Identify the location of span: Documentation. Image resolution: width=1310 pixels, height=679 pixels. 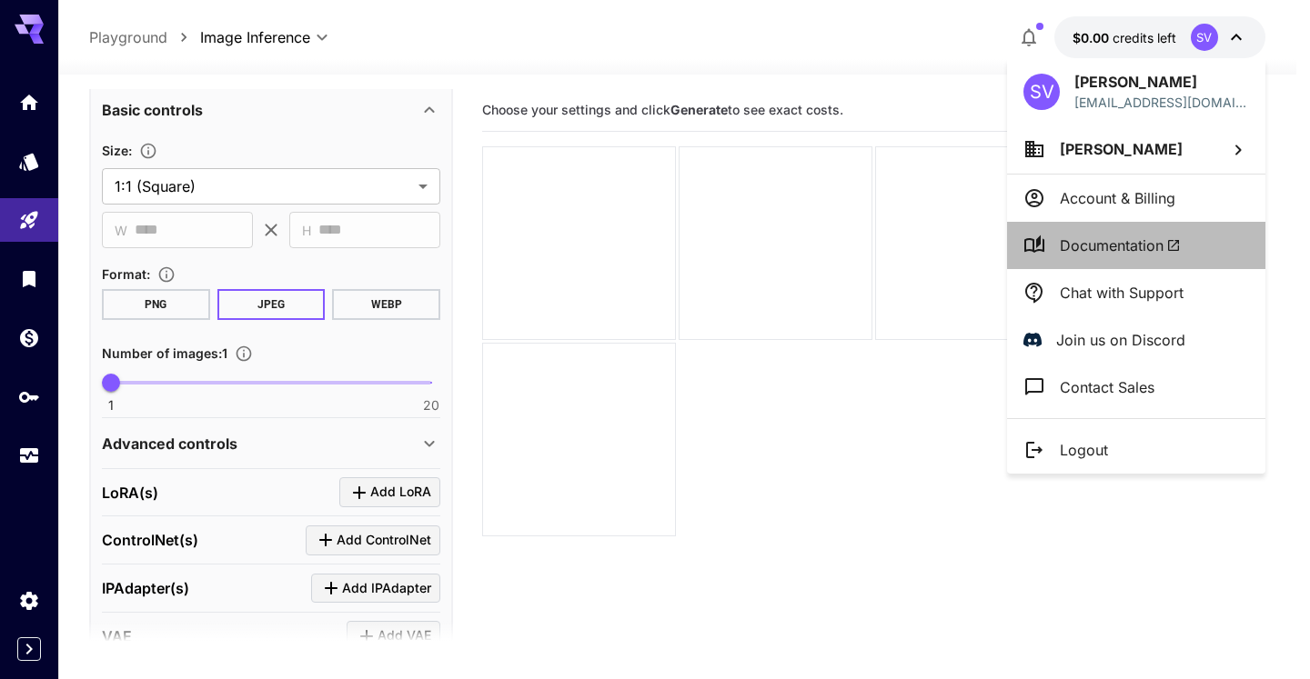
(1120, 246).